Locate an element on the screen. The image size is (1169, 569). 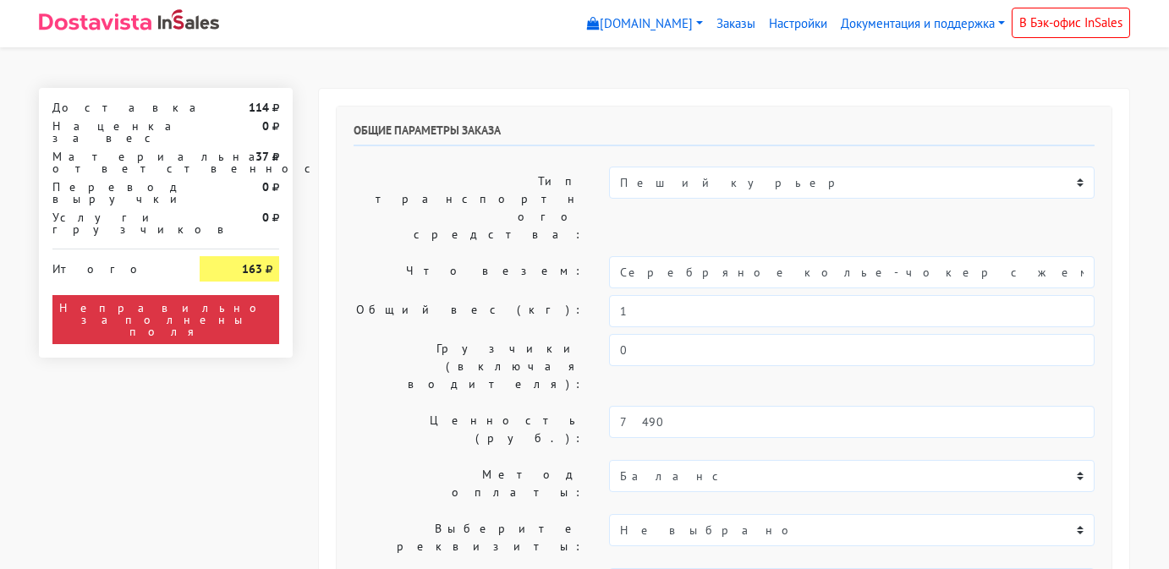
strong: 163 is located at coordinates (252, 269).